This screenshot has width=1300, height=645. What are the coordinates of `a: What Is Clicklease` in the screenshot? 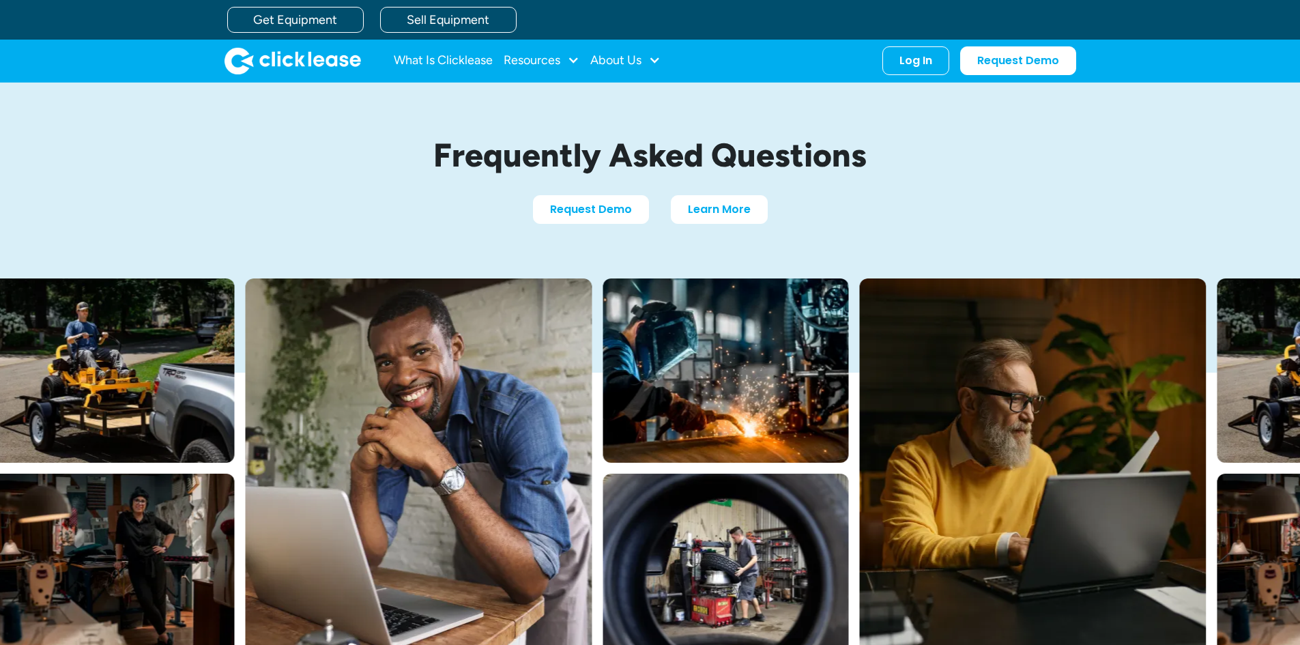 It's located at (443, 61).